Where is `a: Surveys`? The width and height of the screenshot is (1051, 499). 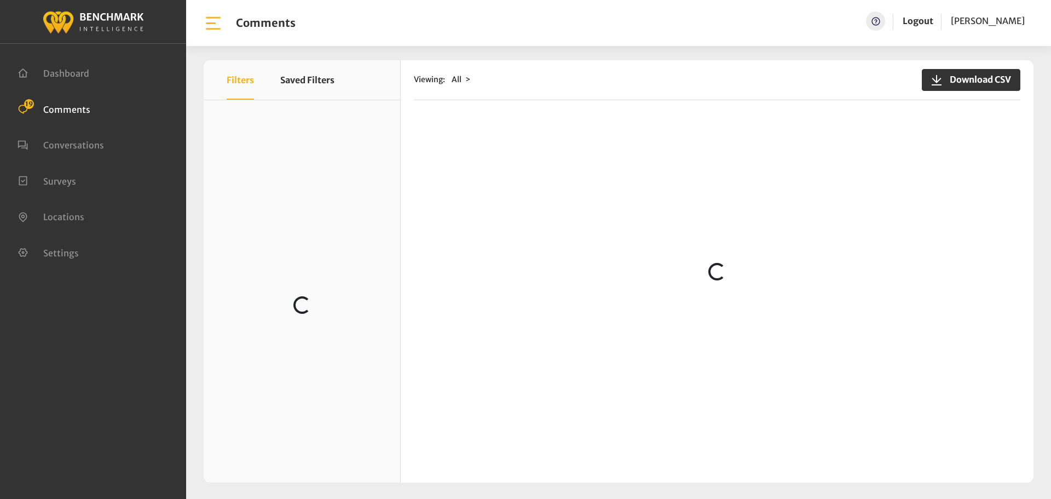 a: Surveys is located at coordinates (47, 180).